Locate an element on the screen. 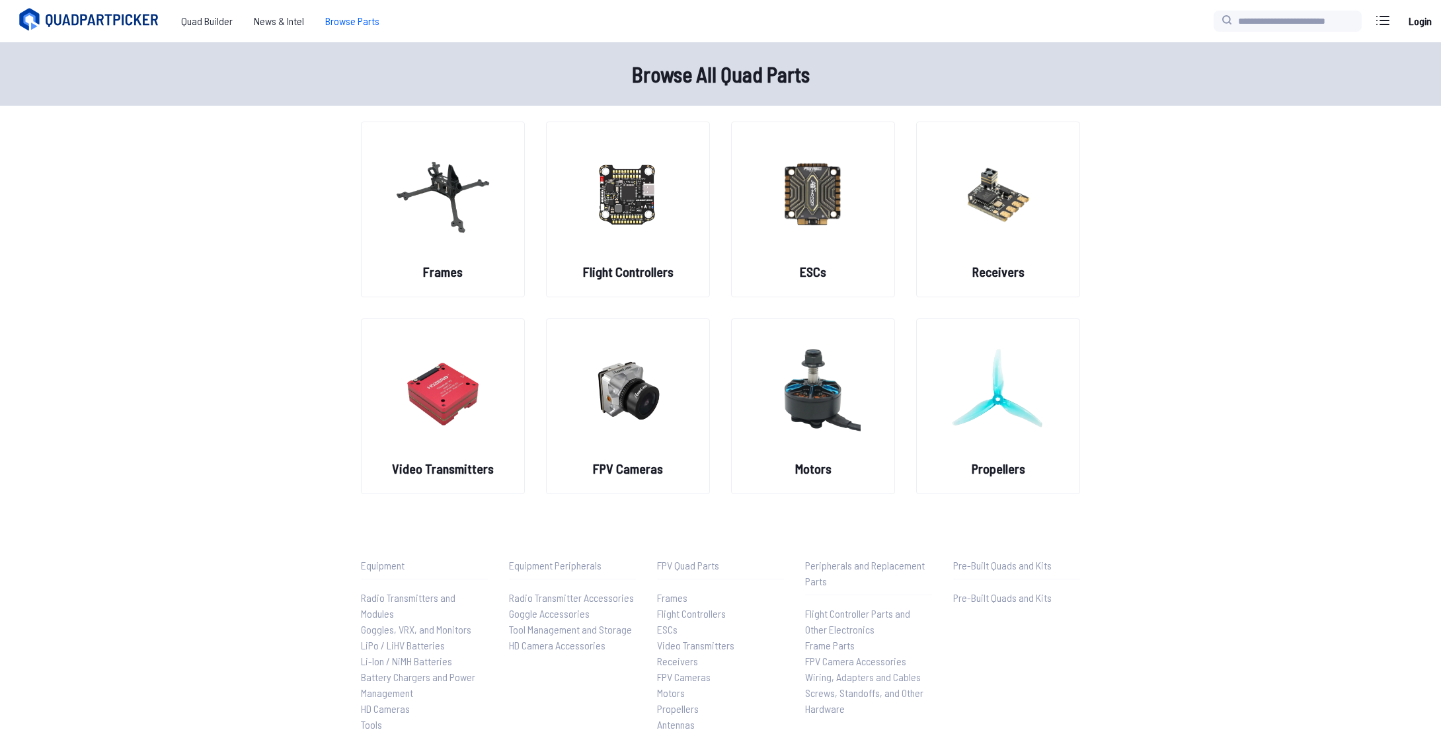 The height and width of the screenshot is (732, 1441). a: Browse Parts is located at coordinates (352, 21).